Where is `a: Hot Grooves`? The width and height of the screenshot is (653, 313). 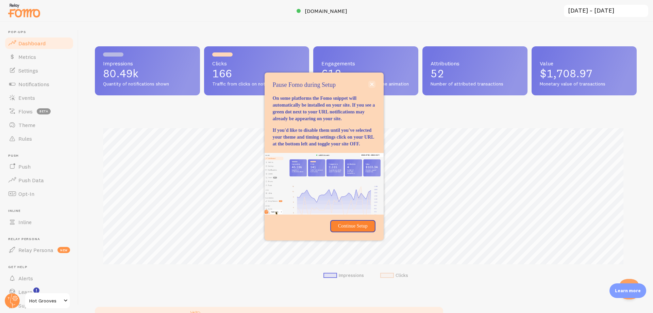 a: Hot Grooves is located at coordinates (47, 300).